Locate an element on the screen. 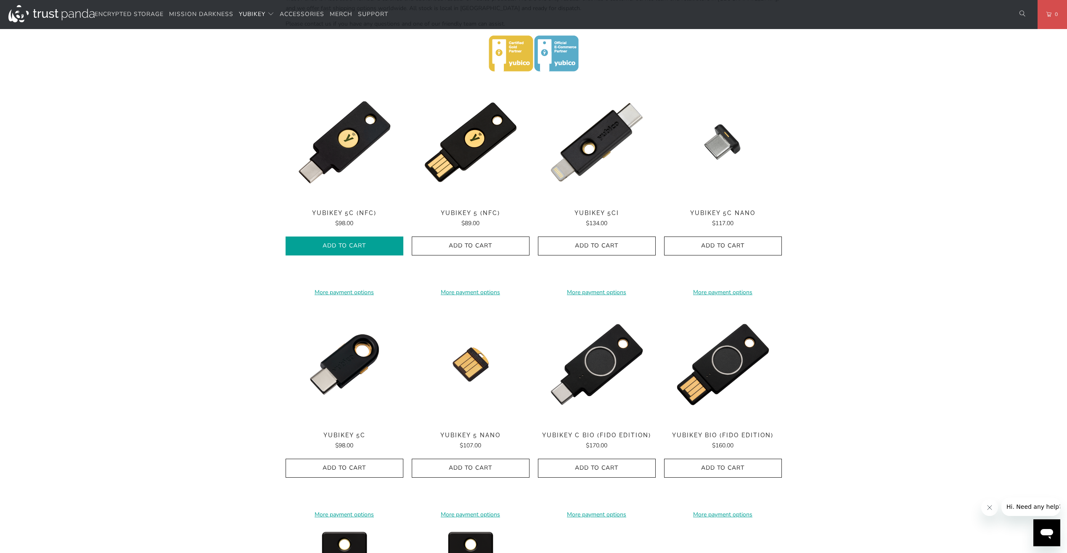  span: $160.00 is located at coordinates (722, 445).